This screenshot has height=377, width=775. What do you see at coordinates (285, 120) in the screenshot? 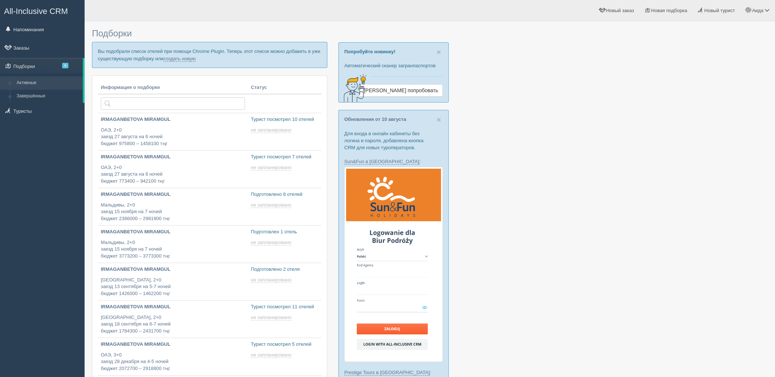
I see `p: Турист посмотрел 10 отелей` at bounding box center [285, 120].